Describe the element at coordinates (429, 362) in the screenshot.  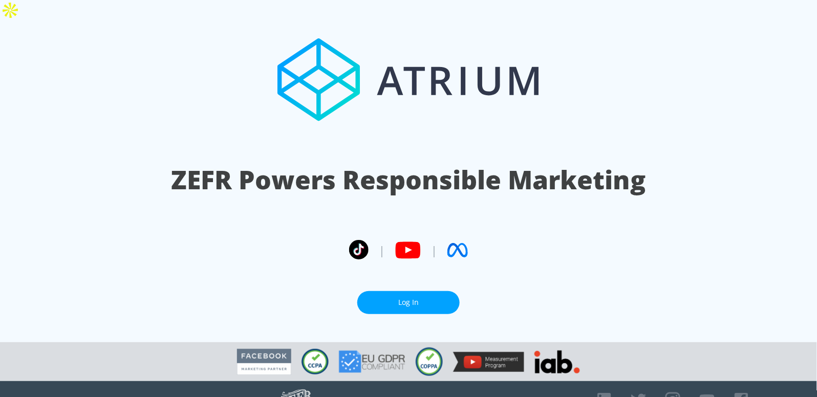
I see `img: COPPA Compliant` at that location.